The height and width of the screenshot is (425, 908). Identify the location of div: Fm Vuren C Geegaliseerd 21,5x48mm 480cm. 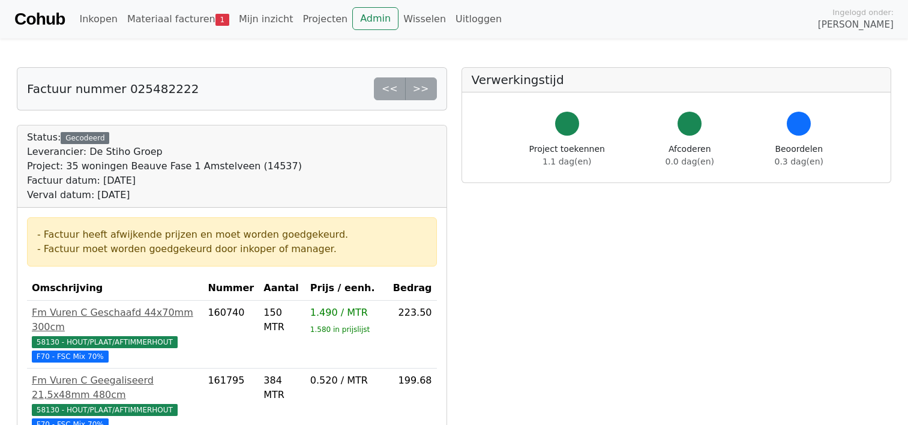
(115, 388).